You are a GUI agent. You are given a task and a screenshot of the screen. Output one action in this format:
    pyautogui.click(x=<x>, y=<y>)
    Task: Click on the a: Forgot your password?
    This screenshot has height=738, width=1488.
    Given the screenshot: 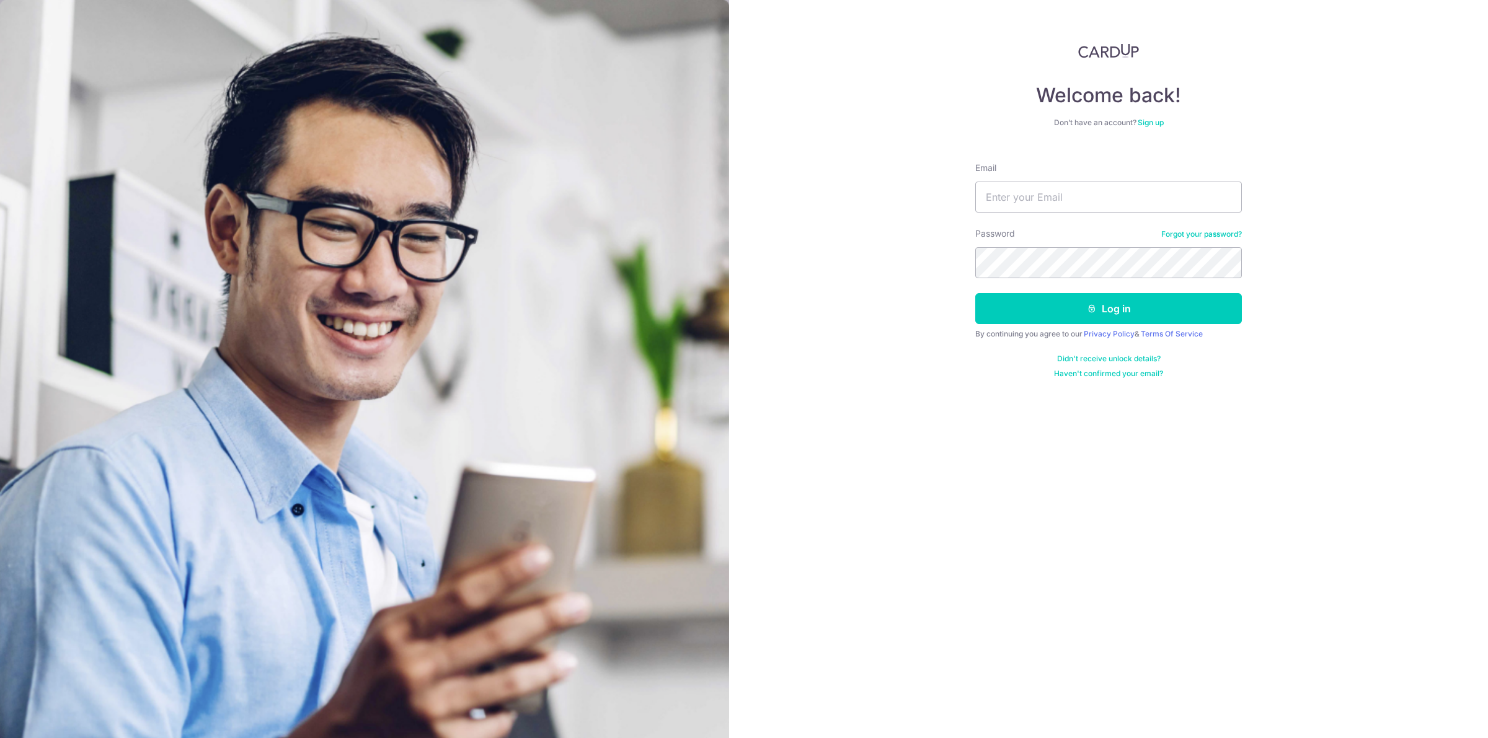 What is the action you would take?
    pyautogui.click(x=1202, y=234)
    